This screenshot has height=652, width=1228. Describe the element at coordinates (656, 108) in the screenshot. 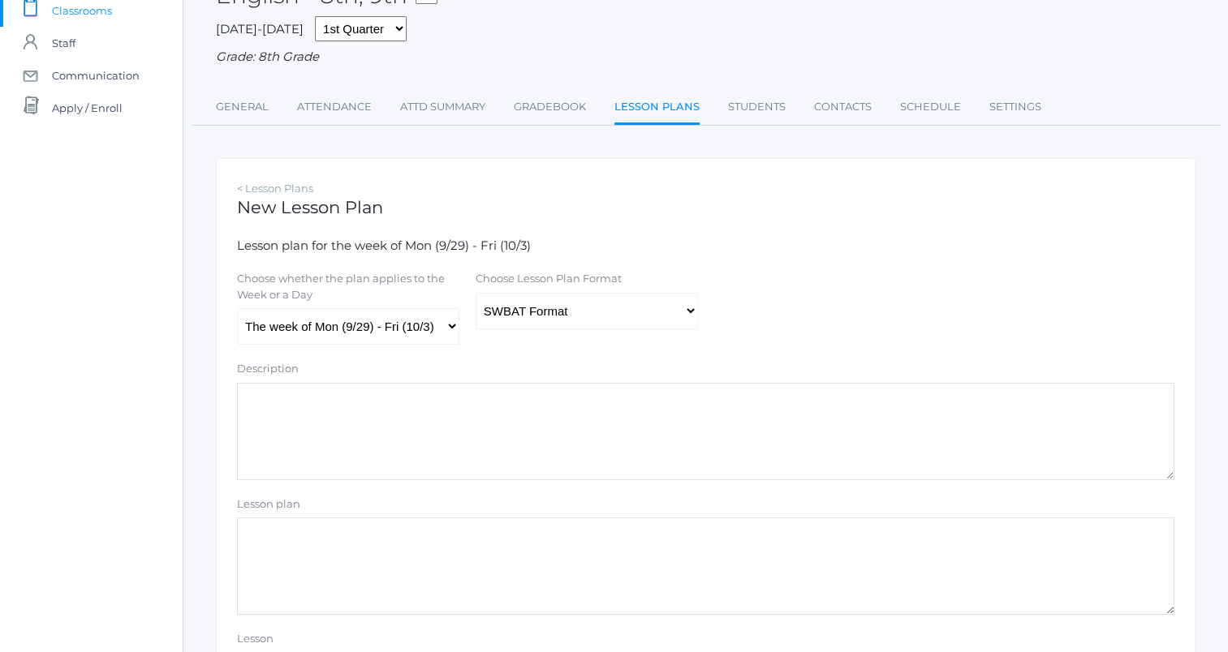

I see `a: Lesson Plans` at that location.